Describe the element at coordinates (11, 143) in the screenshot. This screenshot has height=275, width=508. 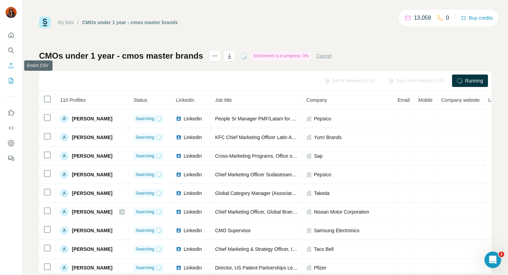
I see `button: Dashboard` at that location.